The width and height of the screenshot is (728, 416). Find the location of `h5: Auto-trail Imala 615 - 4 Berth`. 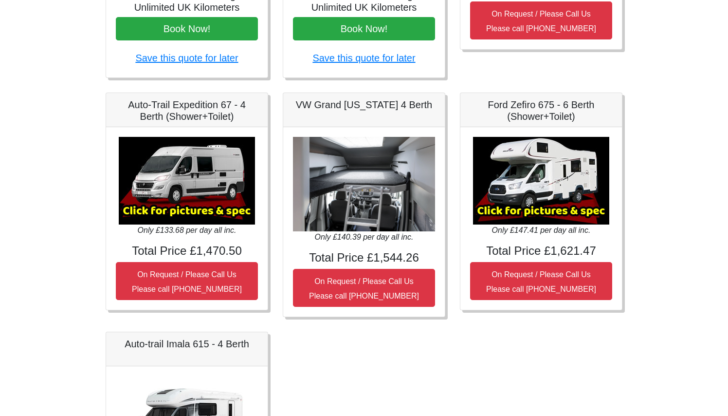

h5: Auto-trail Imala 615 - 4 Berth is located at coordinates (187, 343).